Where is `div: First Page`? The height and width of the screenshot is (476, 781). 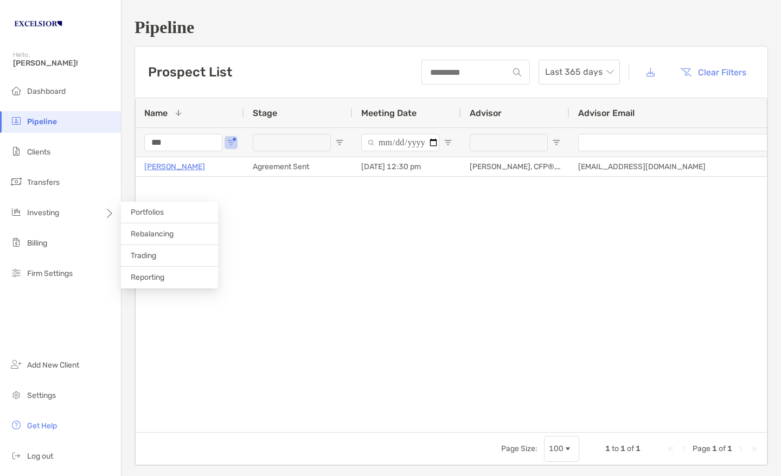 div: First Page is located at coordinates (671, 449).